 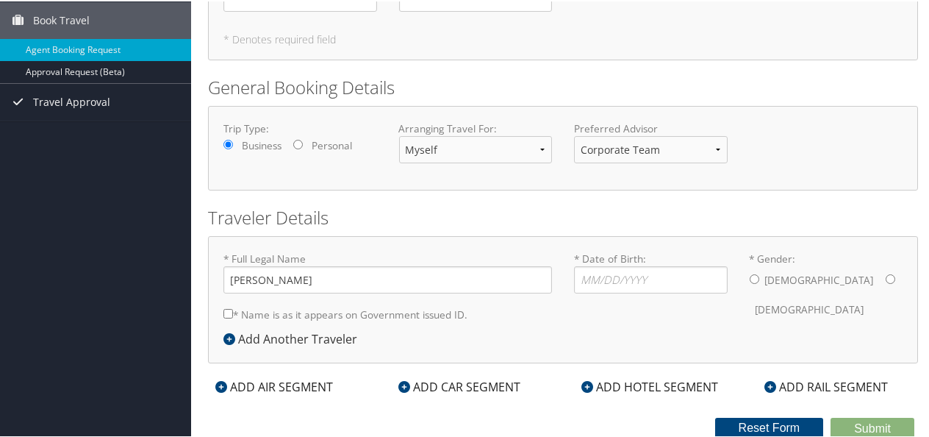 I want to click on span: Book Travel, so click(x=61, y=19).